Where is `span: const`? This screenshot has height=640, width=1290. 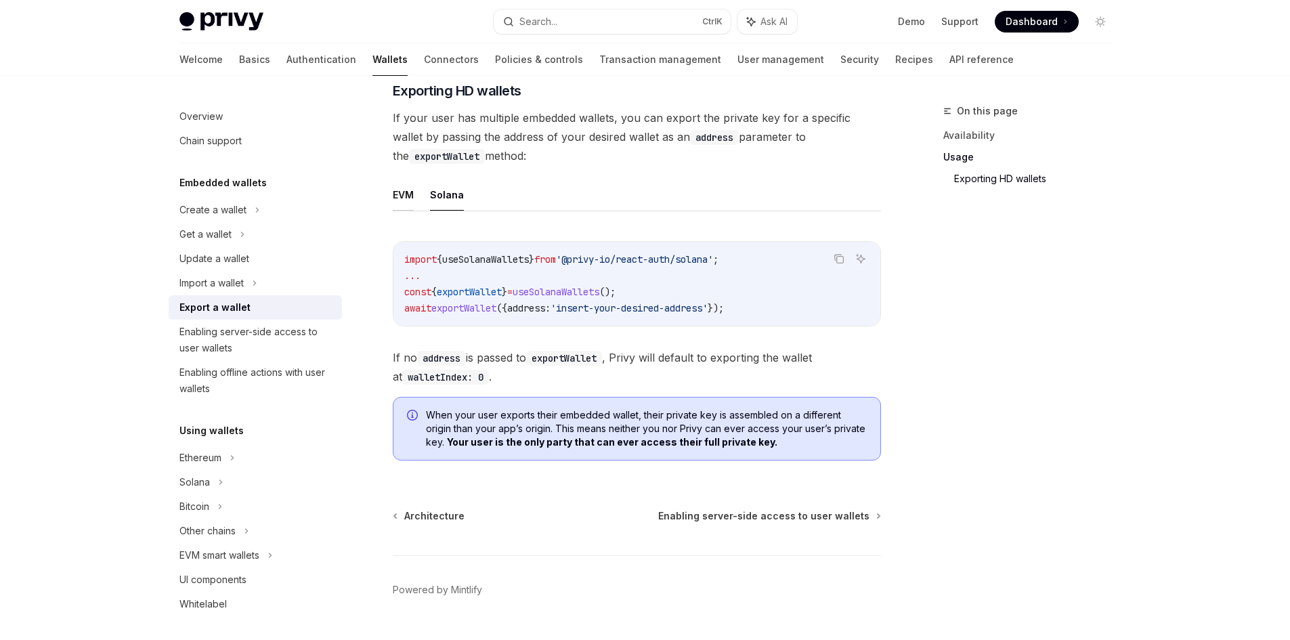
span: const is located at coordinates (418, 292).